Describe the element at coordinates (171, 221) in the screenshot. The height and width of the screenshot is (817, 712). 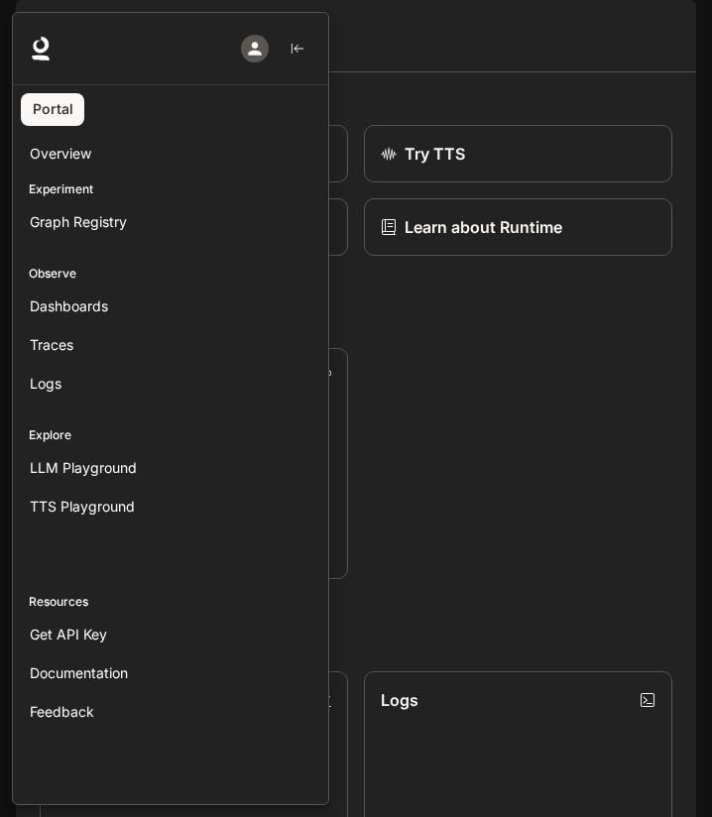
I see `a: Graph Registry` at that location.